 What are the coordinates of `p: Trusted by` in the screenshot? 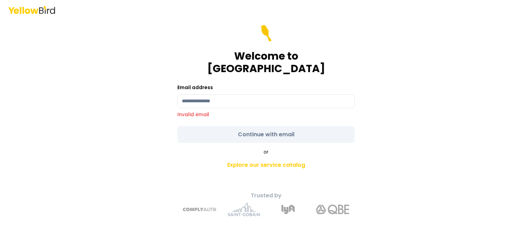 It's located at (266, 195).